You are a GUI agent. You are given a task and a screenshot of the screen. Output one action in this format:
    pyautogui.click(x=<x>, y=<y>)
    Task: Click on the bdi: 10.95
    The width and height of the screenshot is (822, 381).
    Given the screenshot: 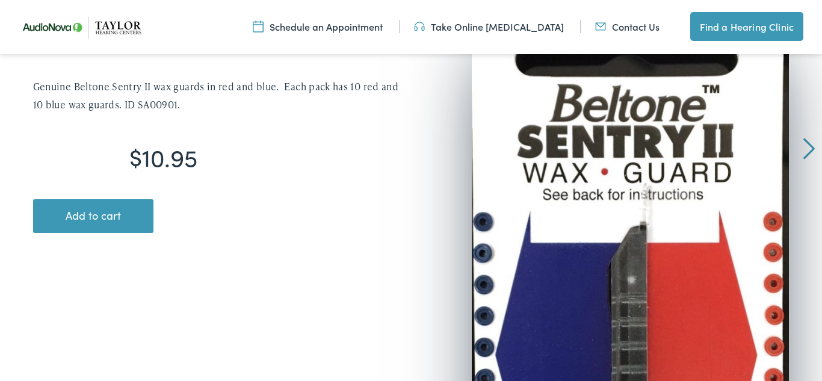 What is the action you would take?
    pyautogui.click(x=163, y=156)
    